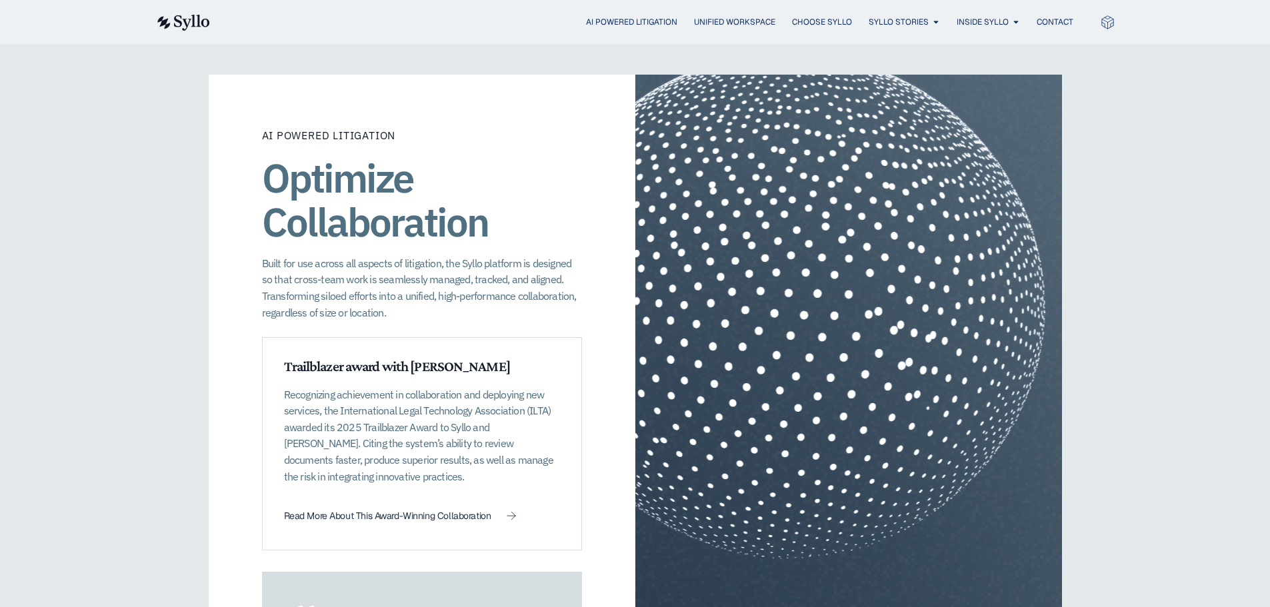  I want to click on div: Menu Toggle, so click(655, 22).